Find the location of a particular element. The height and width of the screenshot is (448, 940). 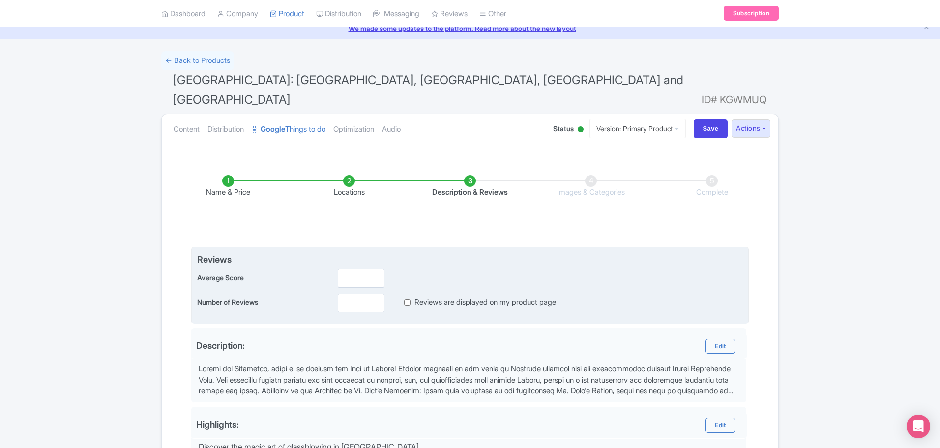

span: Average Score is located at coordinates (220, 277).